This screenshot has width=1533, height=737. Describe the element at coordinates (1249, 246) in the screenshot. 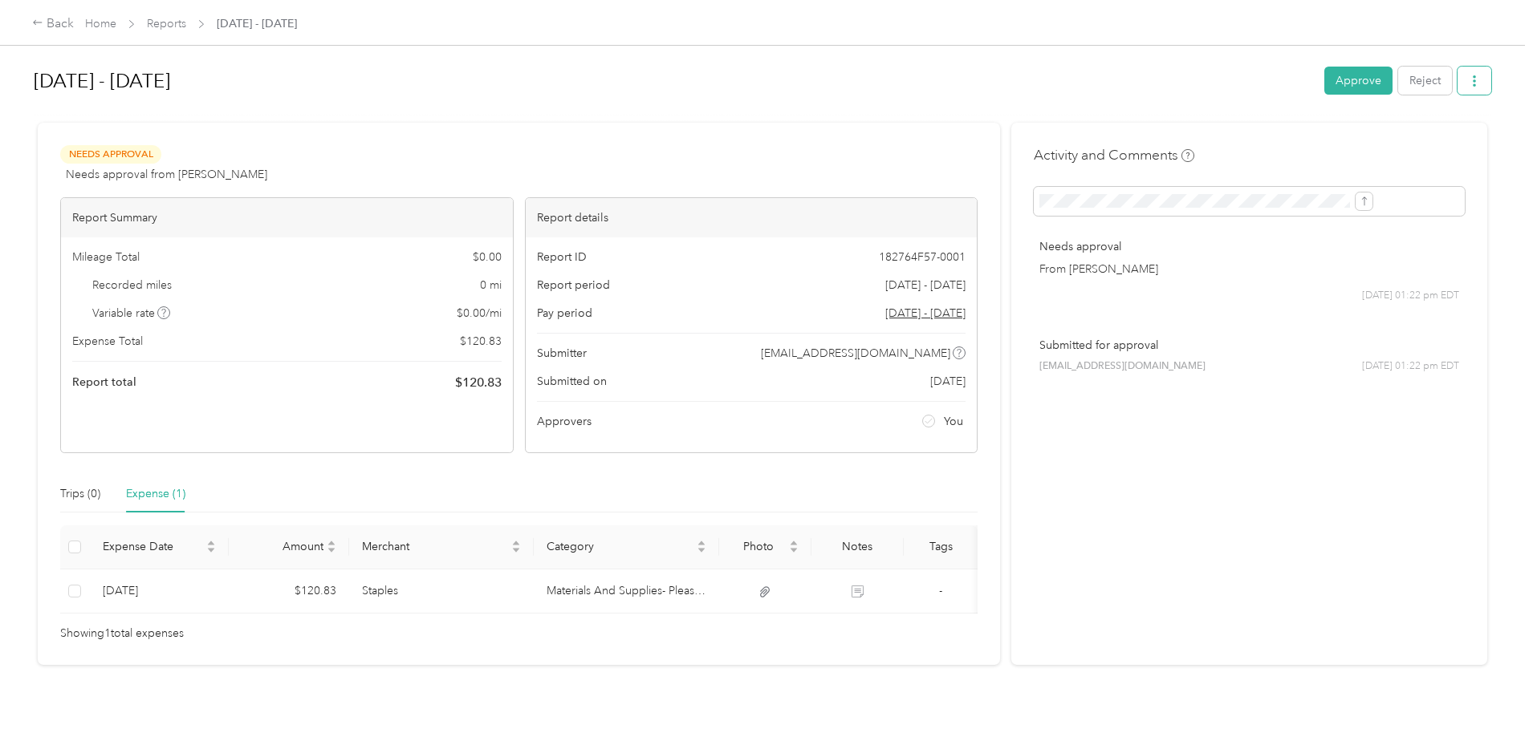

I see `p: Needs approval` at that location.